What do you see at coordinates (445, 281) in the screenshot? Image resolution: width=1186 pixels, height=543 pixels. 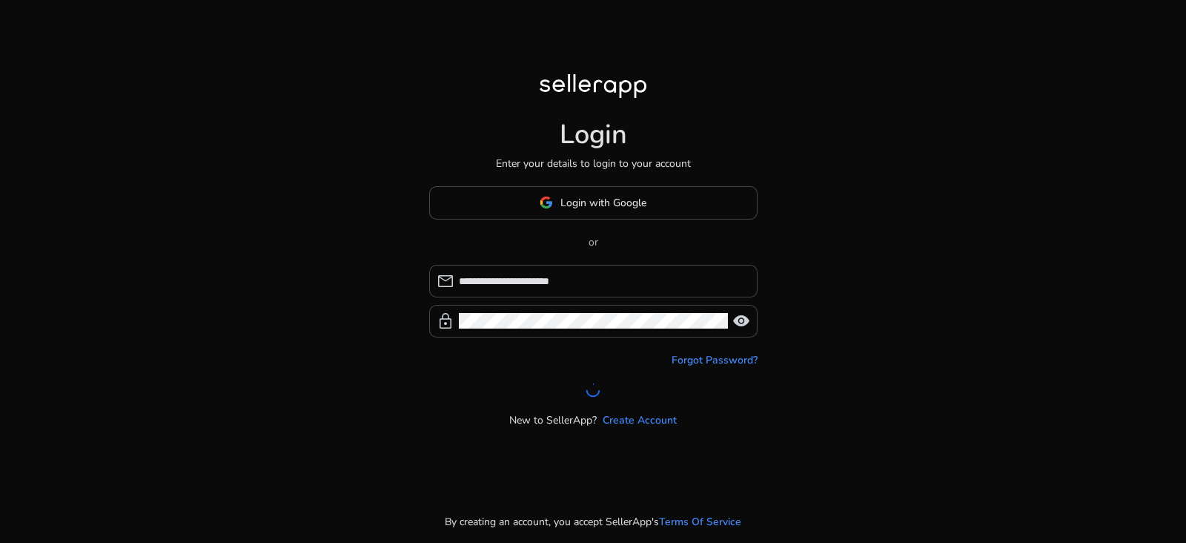 I see `span: mail` at bounding box center [445, 281].